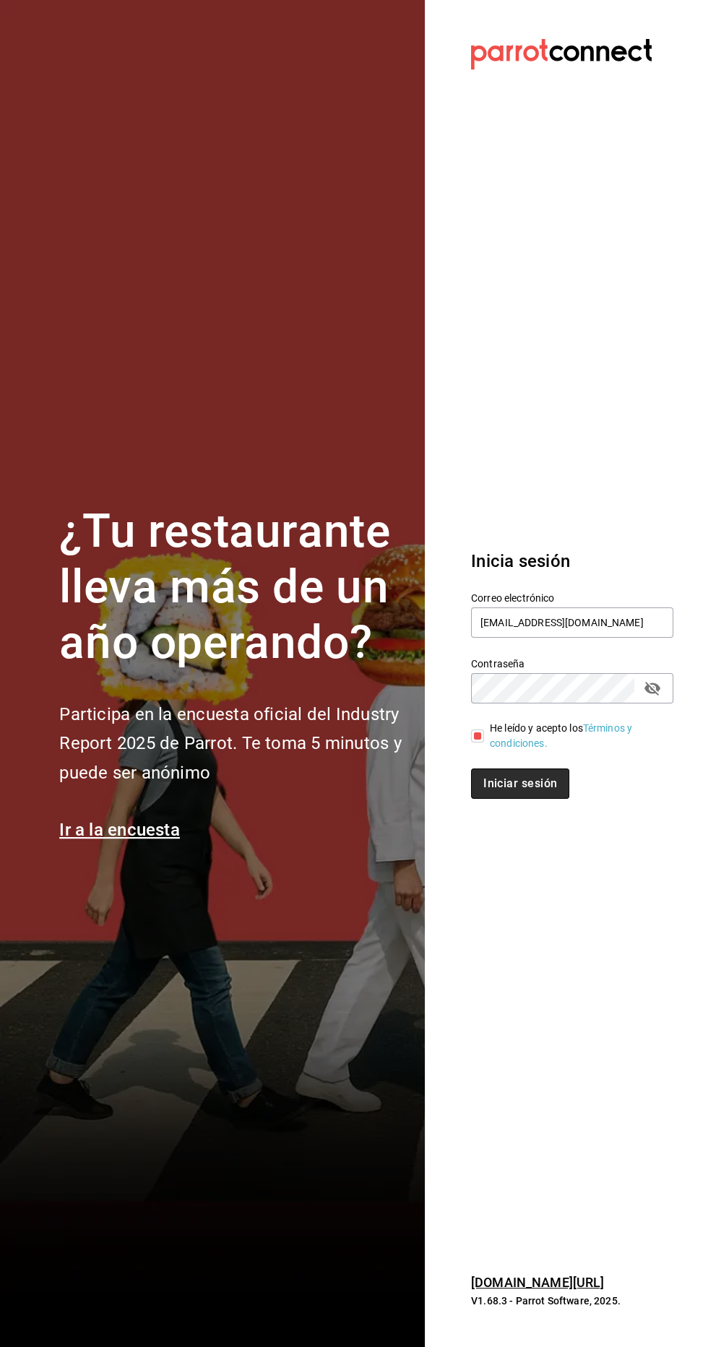 This screenshot has width=708, height=1347. What do you see at coordinates (233, 587) in the screenshot?
I see `h1: ¿Tu restaurante lleva más de un año operando?` at bounding box center [233, 587].